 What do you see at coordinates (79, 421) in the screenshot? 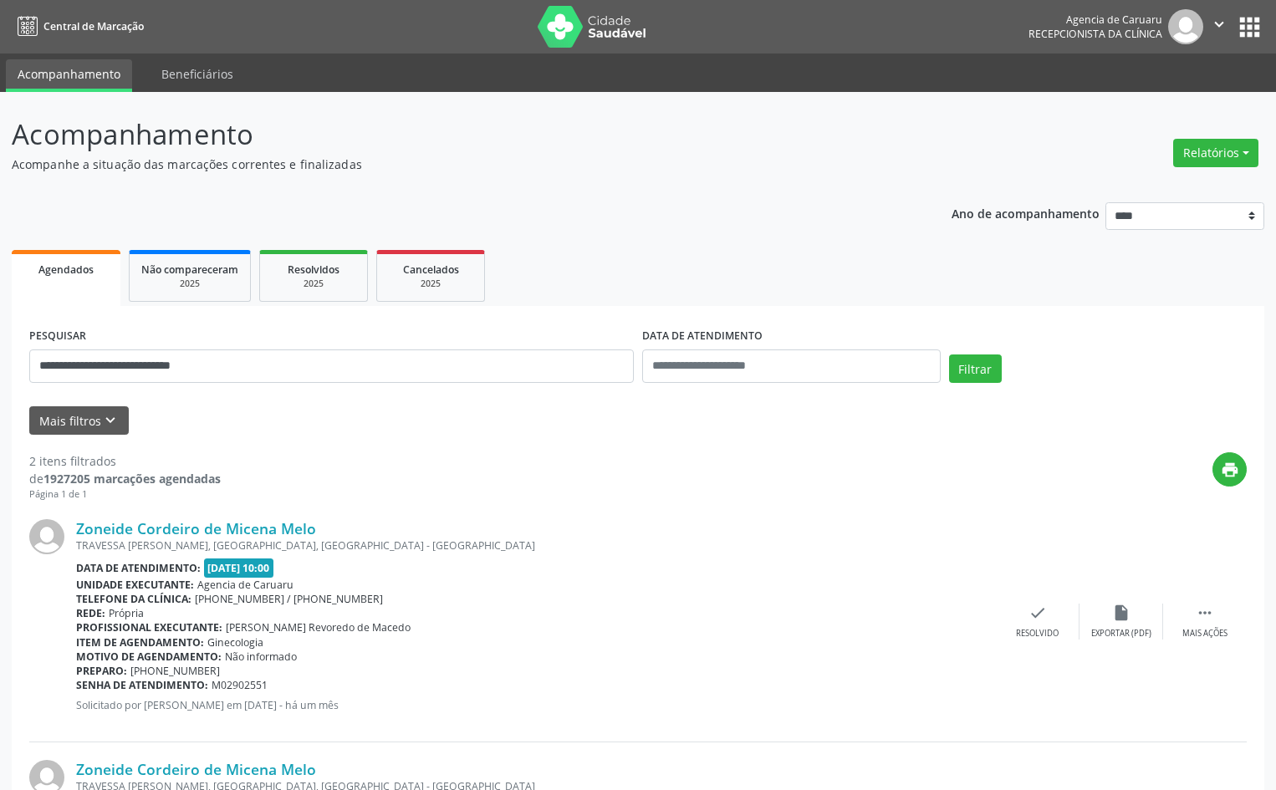
I see `button: Mais filtroskeyboard_arrow_down` at bounding box center [79, 421].